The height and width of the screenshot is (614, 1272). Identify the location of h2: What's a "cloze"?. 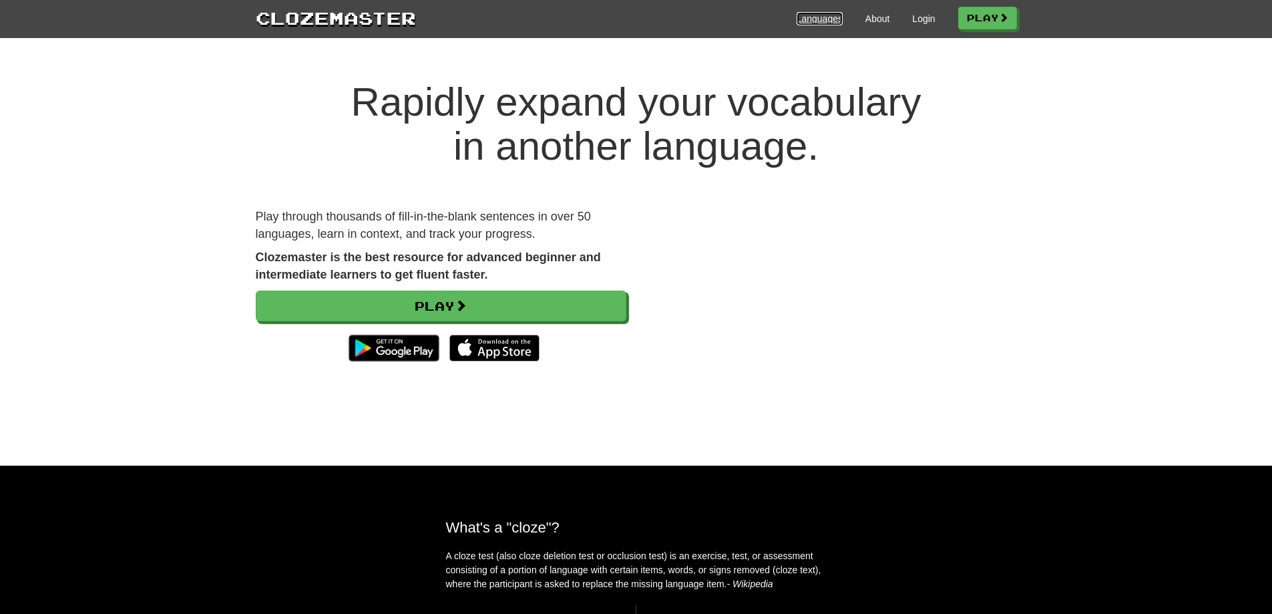
(636, 527).